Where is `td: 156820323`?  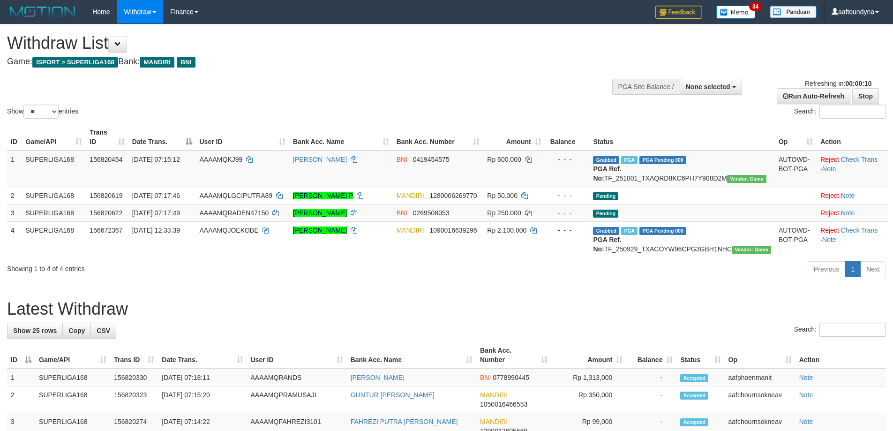
td: 156820323 is located at coordinates (134, 399).